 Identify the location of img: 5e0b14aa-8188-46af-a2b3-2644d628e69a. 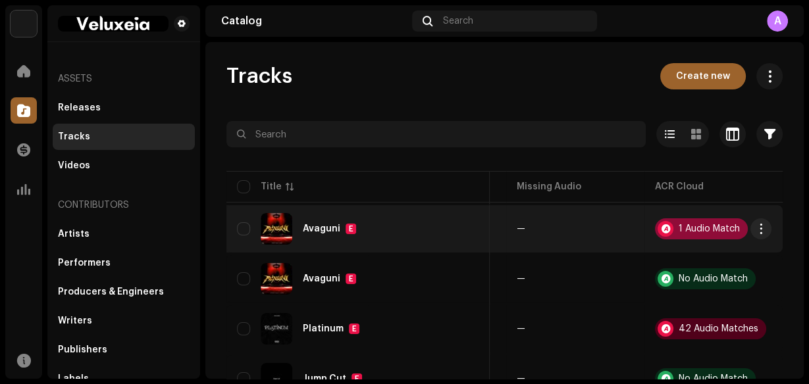
(24, 24).